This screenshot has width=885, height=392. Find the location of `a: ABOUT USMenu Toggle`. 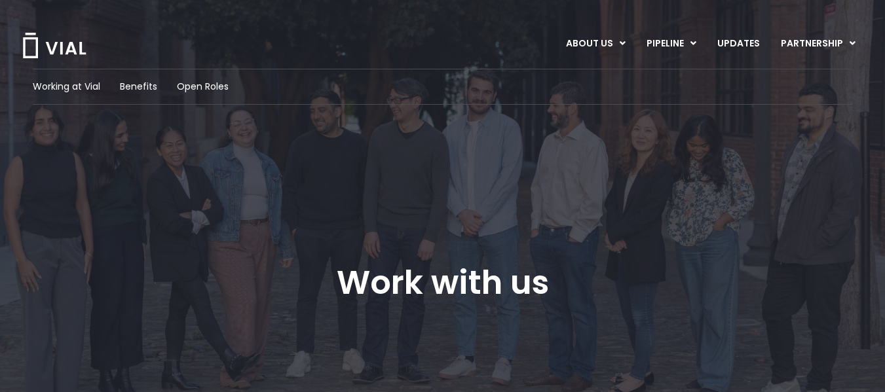

a: ABOUT USMenu Toggle is located at coordinates (595, 44).